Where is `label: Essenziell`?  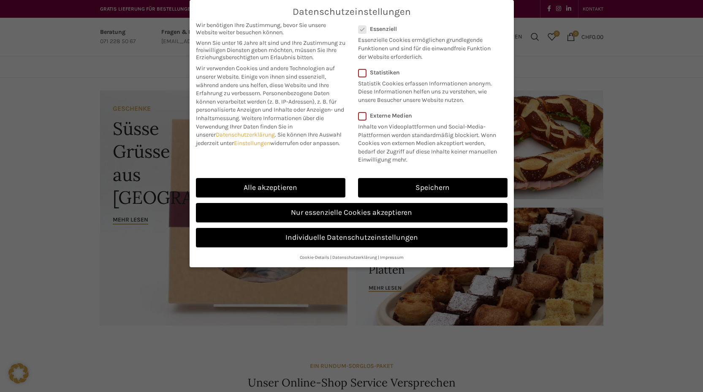
label: Essenziell is located at coordinates (427, 29).